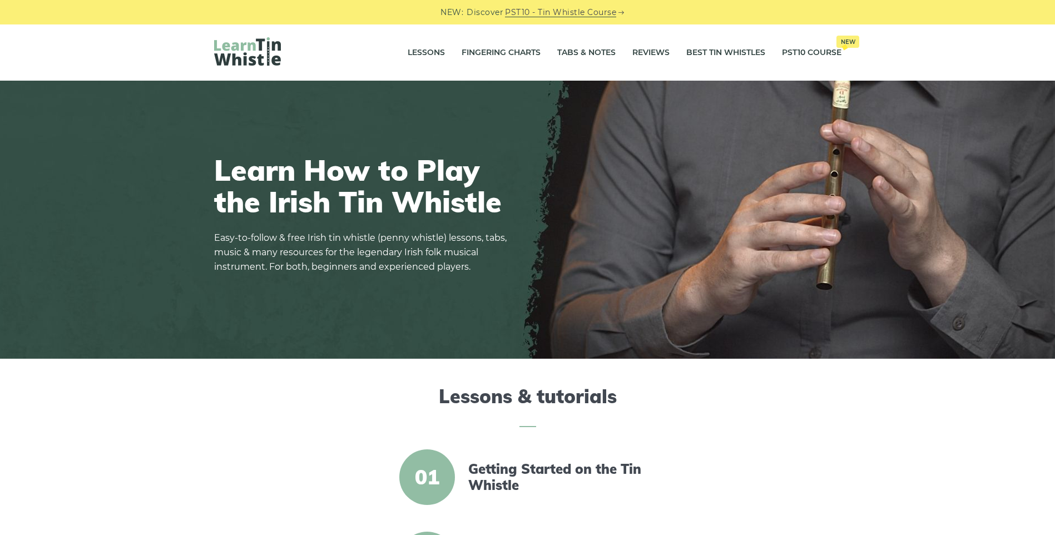 The width and height of the screenshot is (1055, 535). What do you see at coordinates (501, 53) in the screenshot?
I see `a: Fingering Charts` at bounding box center [501, 53].